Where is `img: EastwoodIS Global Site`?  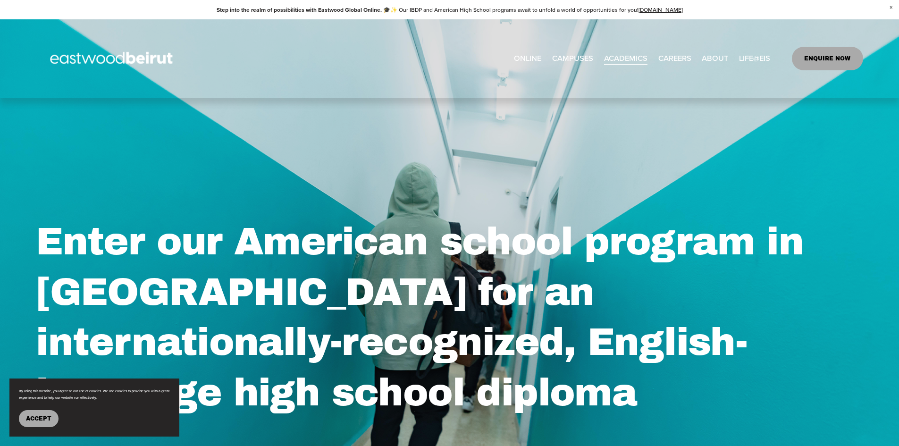 img: EastwoodIS Global Site is located at coordinates (113, 59).